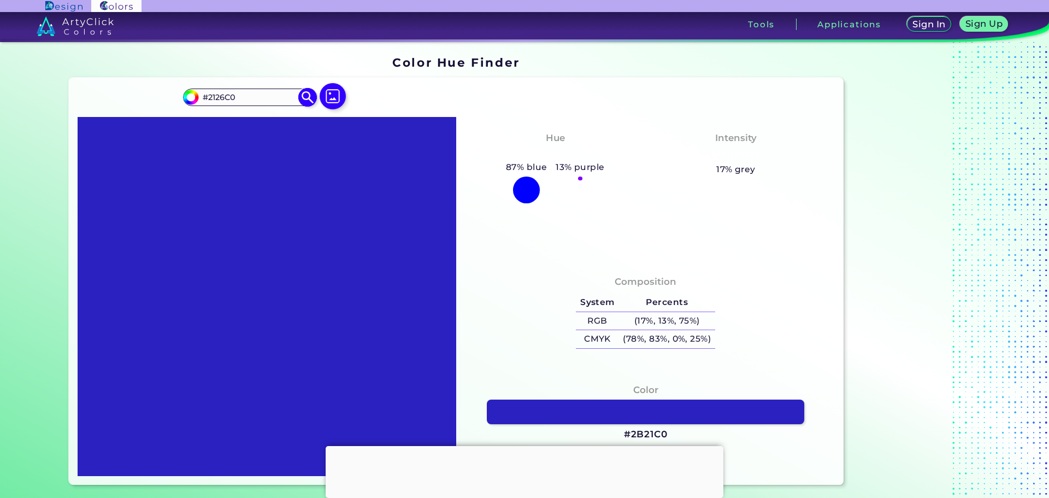  Describe the element at coordinates (555, 138) in the screenshot. I see `h4: Hue` at that location.